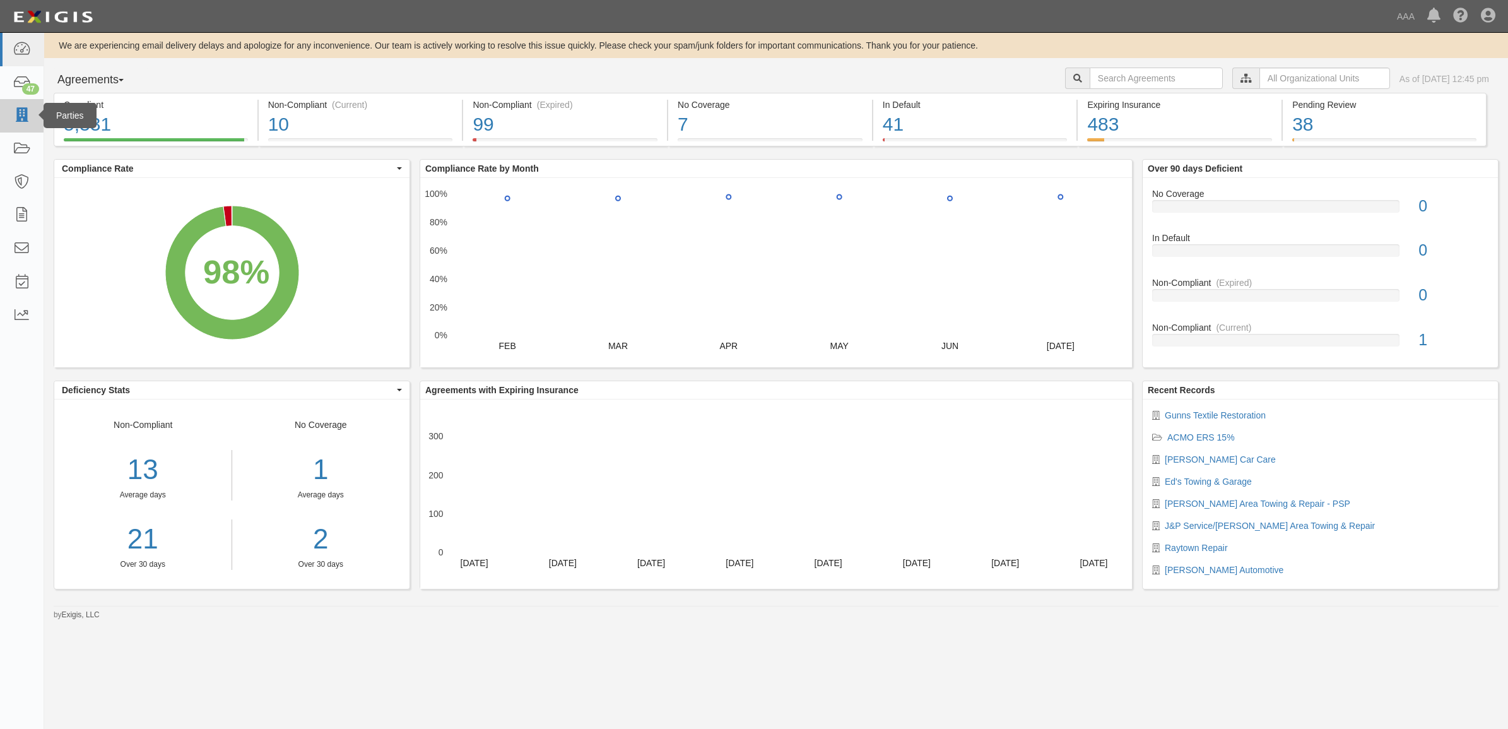  Describe the element at coordinates (618, 346) in the screenshot. I see `text: MAR` at that location.